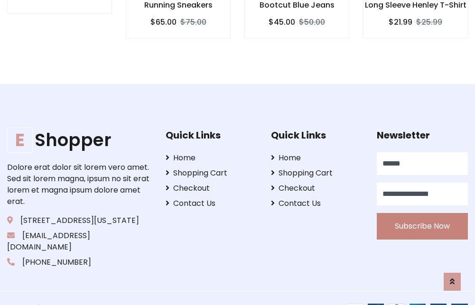 This screenshot has width=475, height=305. Describe the element at coordinates (79, 140) in the screenshot. I see `h1: Shopper` at that location.